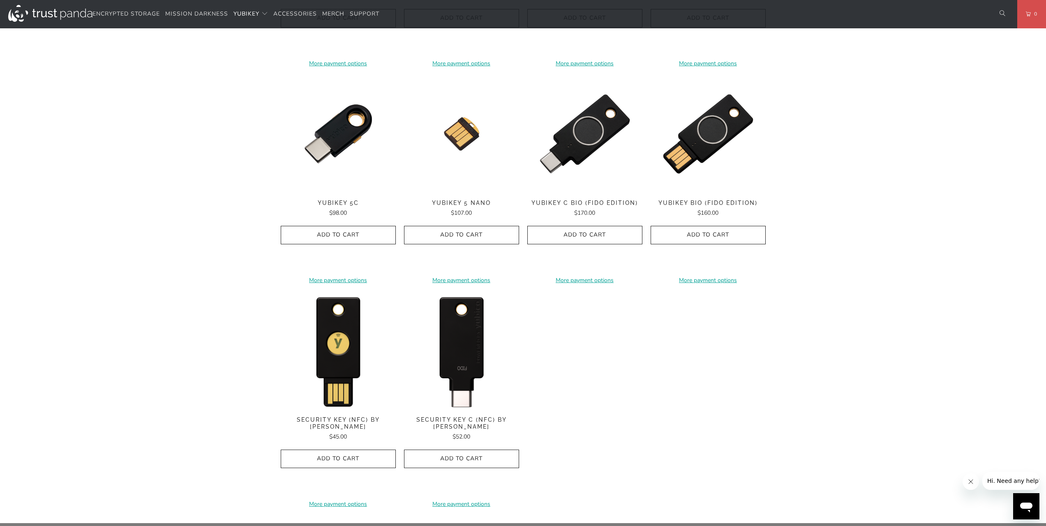  I want to click on nav: Translation missing: en.navigation.header.main_nav, so click(236, 14).